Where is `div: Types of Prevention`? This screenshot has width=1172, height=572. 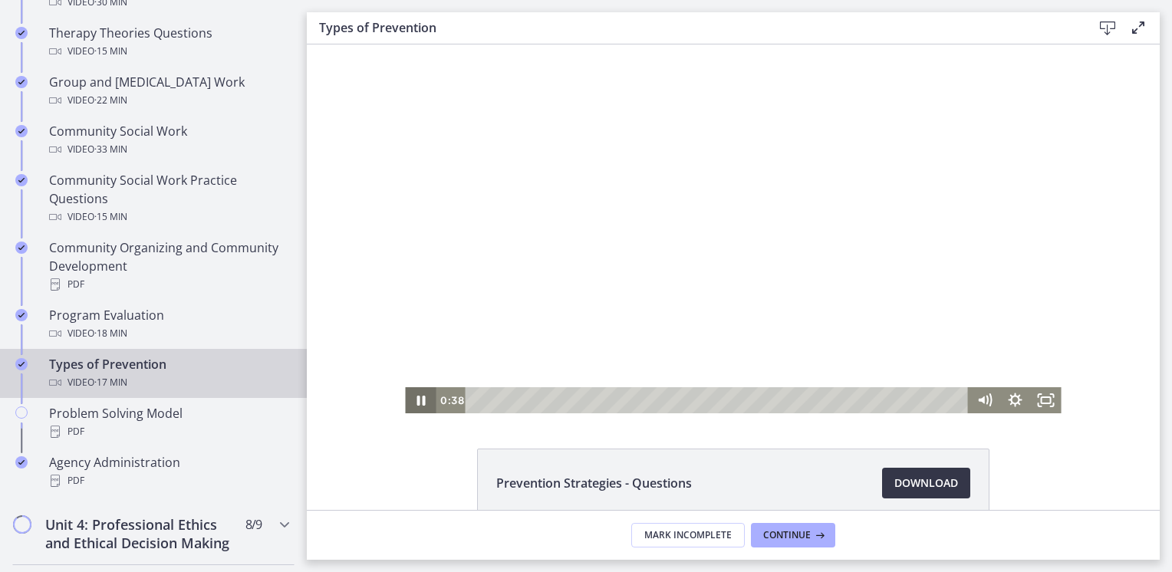
div: Types of Prevention is located at coordinates (169, 374).